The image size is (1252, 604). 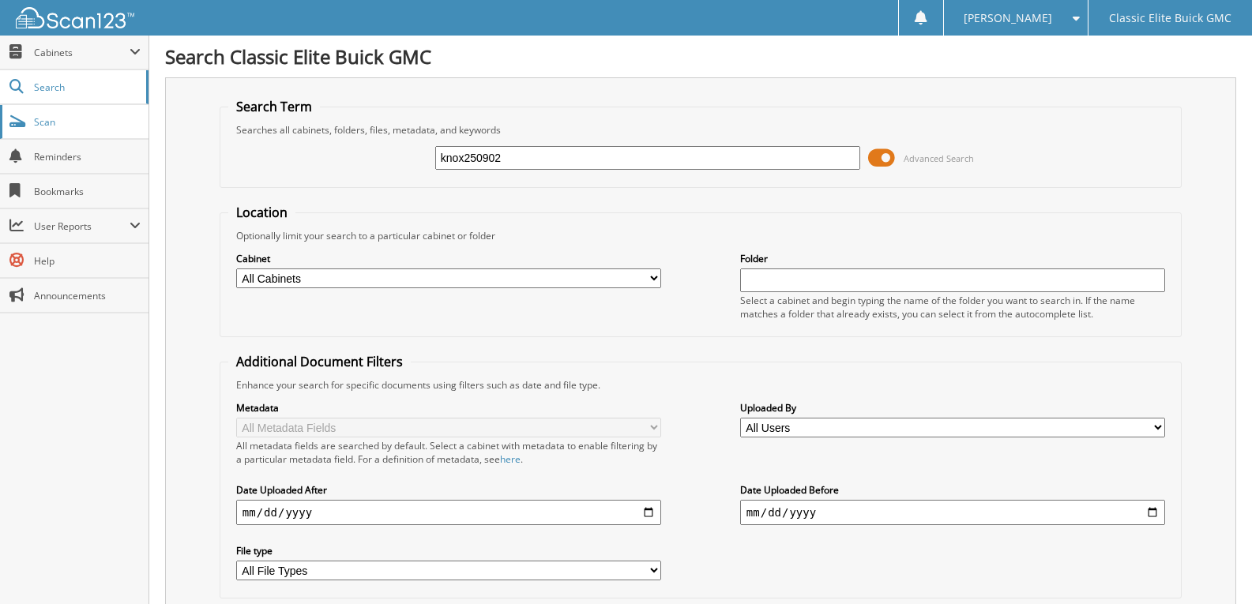 I want to click on div: Enhance your search for specific documents using filters such as date and file type., so click(x=701, y=385).